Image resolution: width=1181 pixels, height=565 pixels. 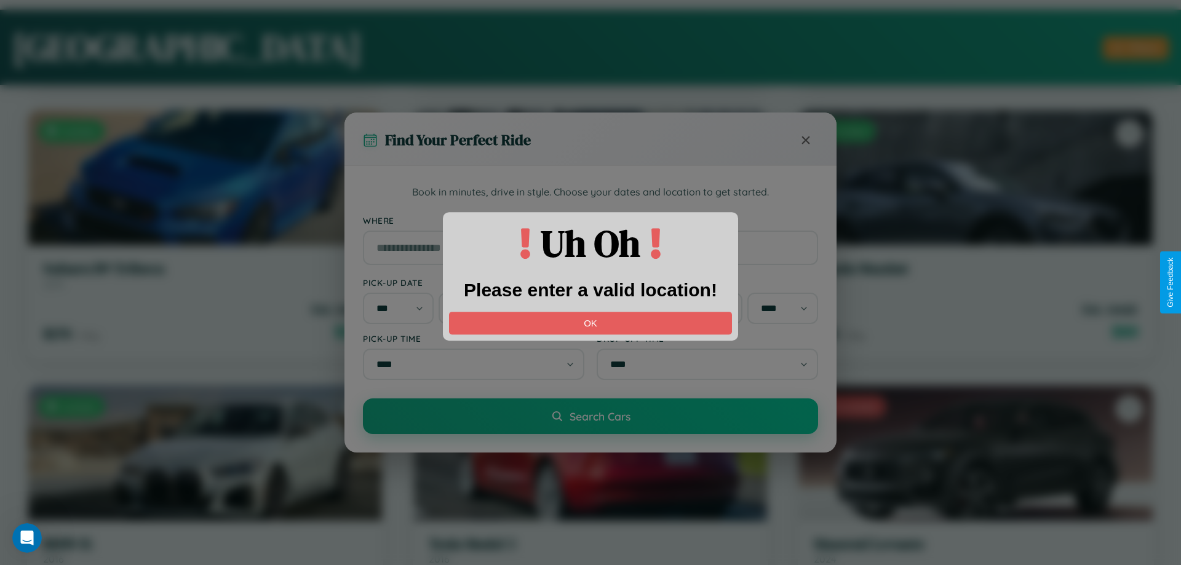 I want to click on label: Where, so click(x=591, y=220).